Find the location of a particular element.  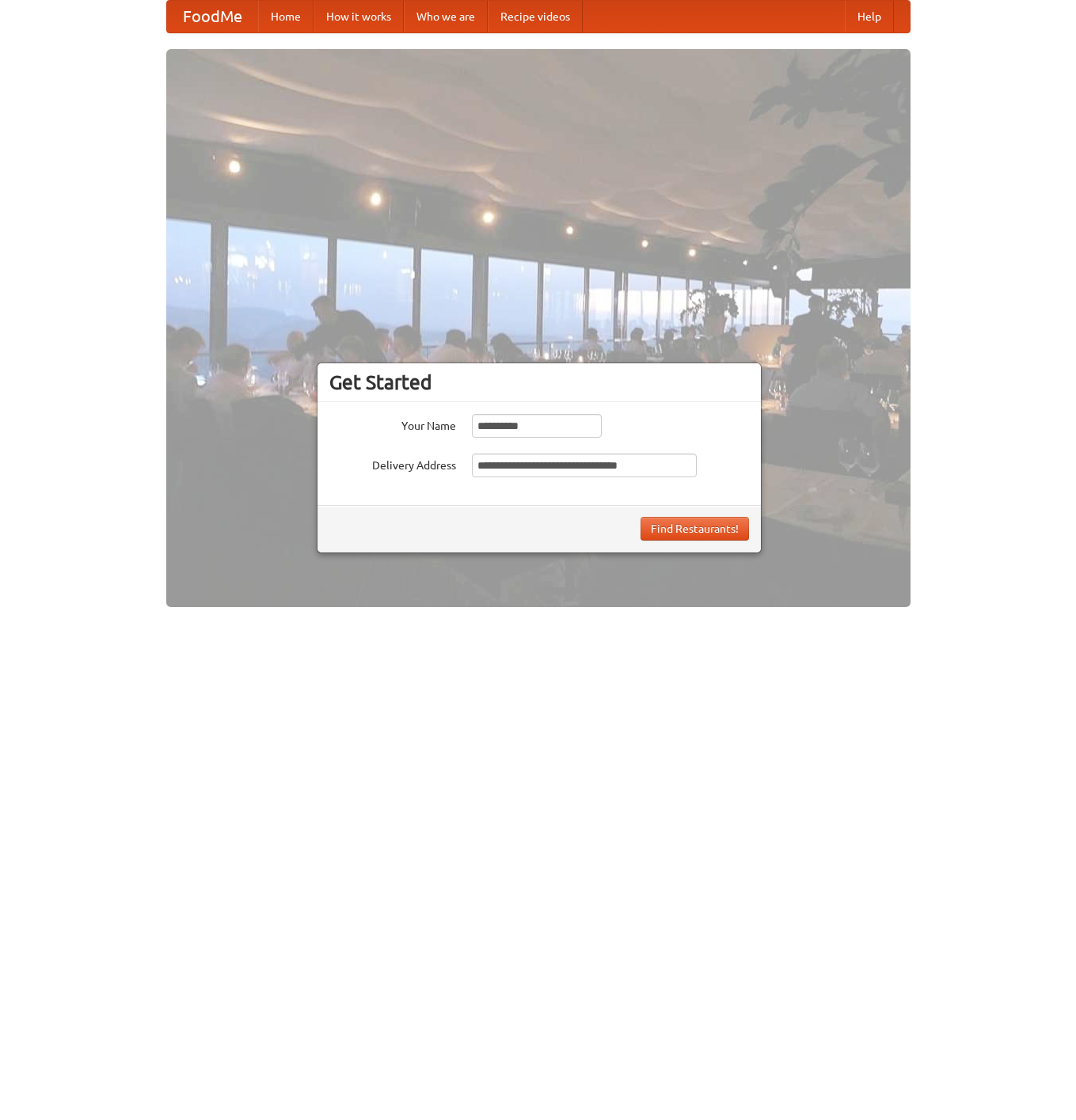

a: FoodMe is located at coordinates (212, 17).